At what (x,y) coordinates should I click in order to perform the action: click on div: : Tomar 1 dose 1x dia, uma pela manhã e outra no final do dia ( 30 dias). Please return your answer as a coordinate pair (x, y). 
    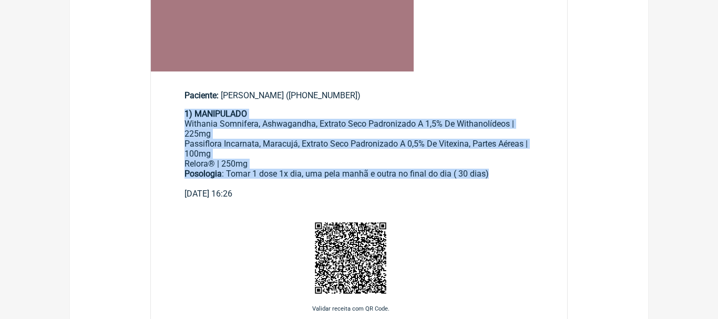
    Looking at the image, I should click on (359, 179).